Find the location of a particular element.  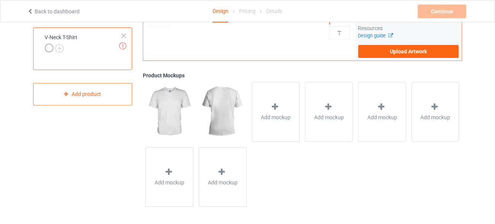

img: svg%3E%0A is located at coordinates (339, 33).